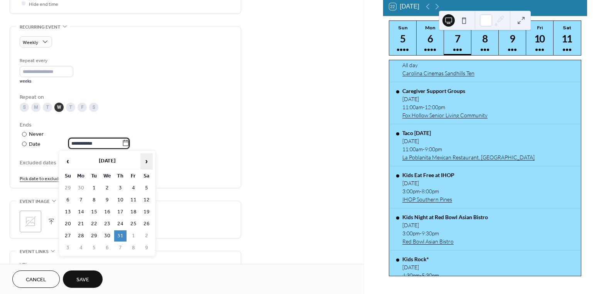  Describe the element at coordinates (403, 27) in the screenshot. I see `div: Sun` at that location.